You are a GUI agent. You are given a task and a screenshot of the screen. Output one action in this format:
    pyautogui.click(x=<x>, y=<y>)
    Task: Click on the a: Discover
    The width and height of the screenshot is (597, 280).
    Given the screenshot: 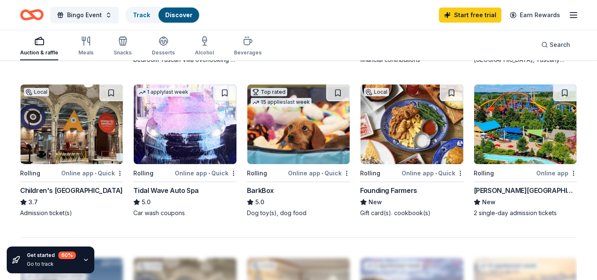 What is the action you would take?
    pyautogui.click(x=179, y=15)
    